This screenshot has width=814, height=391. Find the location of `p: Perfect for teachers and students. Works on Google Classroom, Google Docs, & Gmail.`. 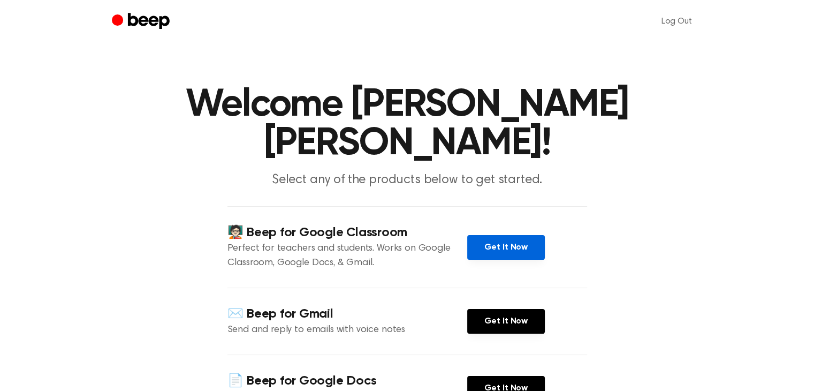

p: Perfect for teachers and students. Works on Google Classroom, Google Docs, & Gmail. is located at coordinates (348, 256).